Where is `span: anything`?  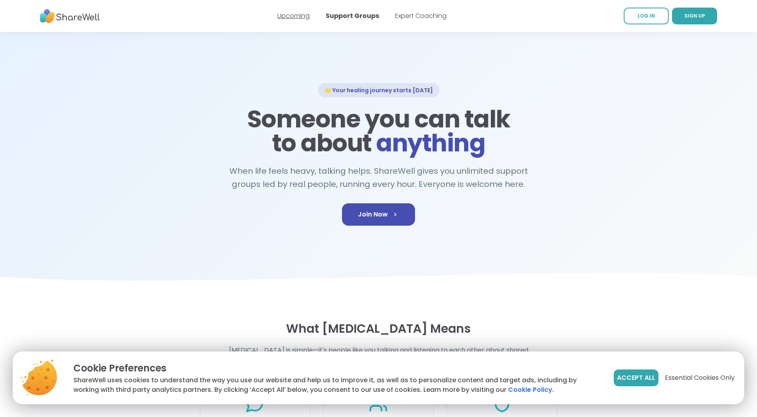 span: anything is located at coordinates (430, 143).